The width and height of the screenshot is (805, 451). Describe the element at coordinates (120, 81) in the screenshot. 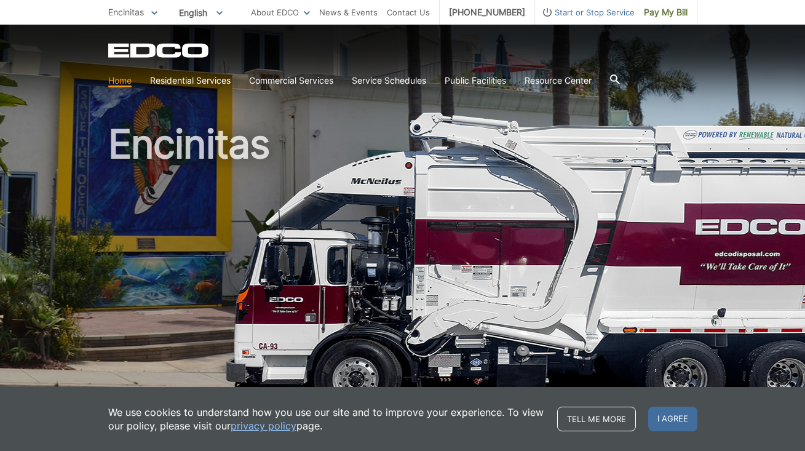

I see `a: Home` at that location.